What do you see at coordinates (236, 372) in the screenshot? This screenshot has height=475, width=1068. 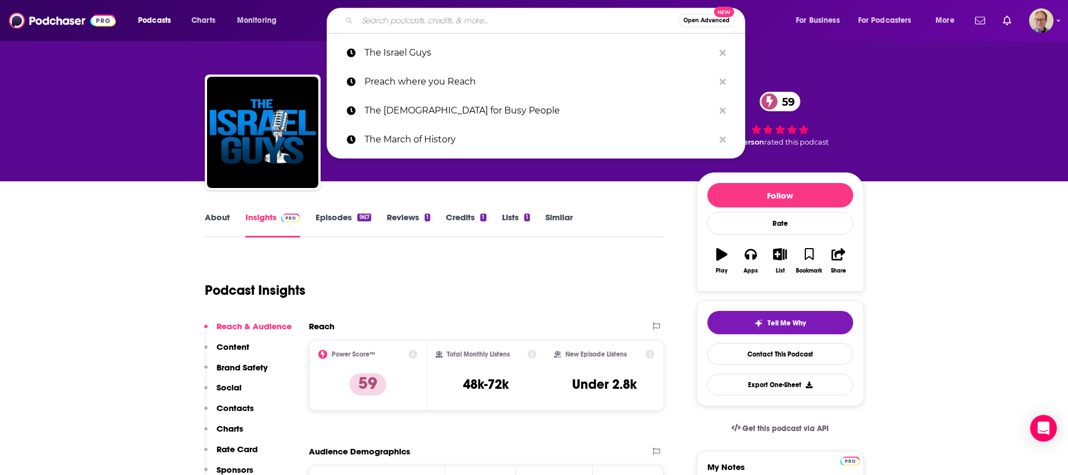 I see `button: Brand Safety` at bounding box center [236, 372].